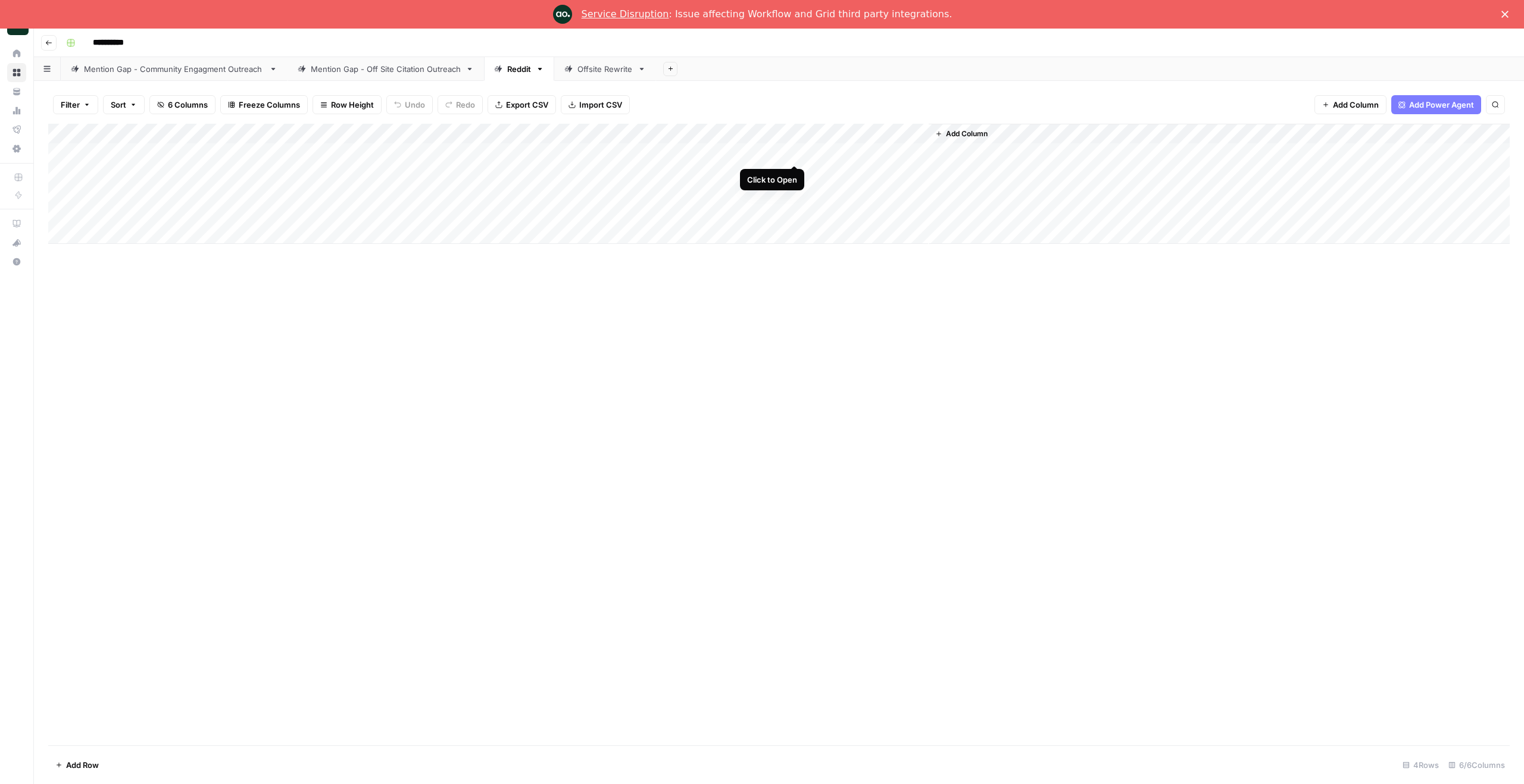 The width and height of the screenshot is (1524, 784). Describe the element at coordinates (187, 105) in the screenshot. I see `span: 6 Columns` at that location.